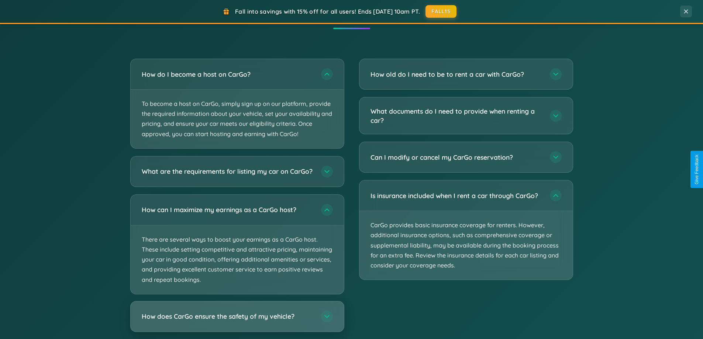  What do you see at coordinates (441, 11) in the screenshot?
I see `button: FALL15` at bounding box center [441, 11].